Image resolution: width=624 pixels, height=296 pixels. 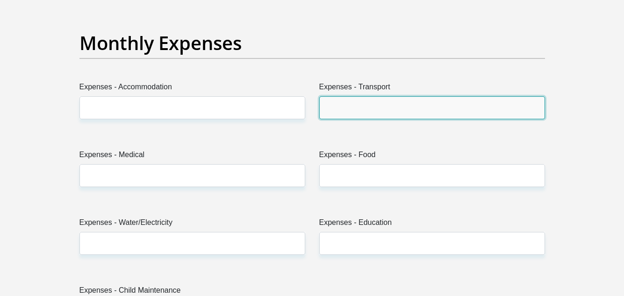 I want to click on label: Expenses - Accommodation, so click(x=192, y=89).